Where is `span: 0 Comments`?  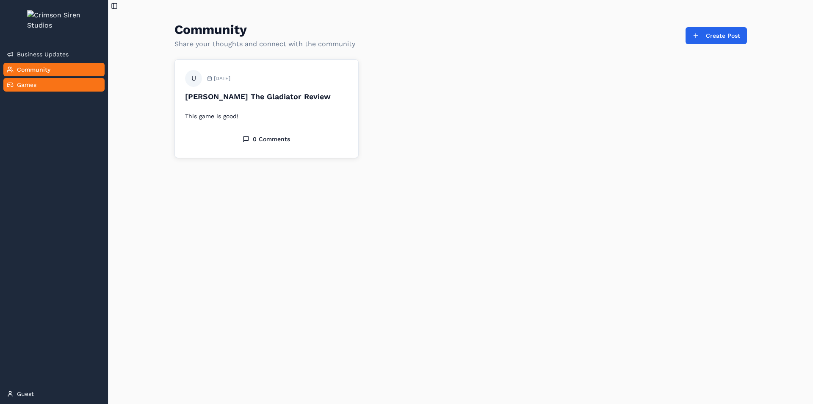
span: 0 Comments is located at coordinates (272, 139).